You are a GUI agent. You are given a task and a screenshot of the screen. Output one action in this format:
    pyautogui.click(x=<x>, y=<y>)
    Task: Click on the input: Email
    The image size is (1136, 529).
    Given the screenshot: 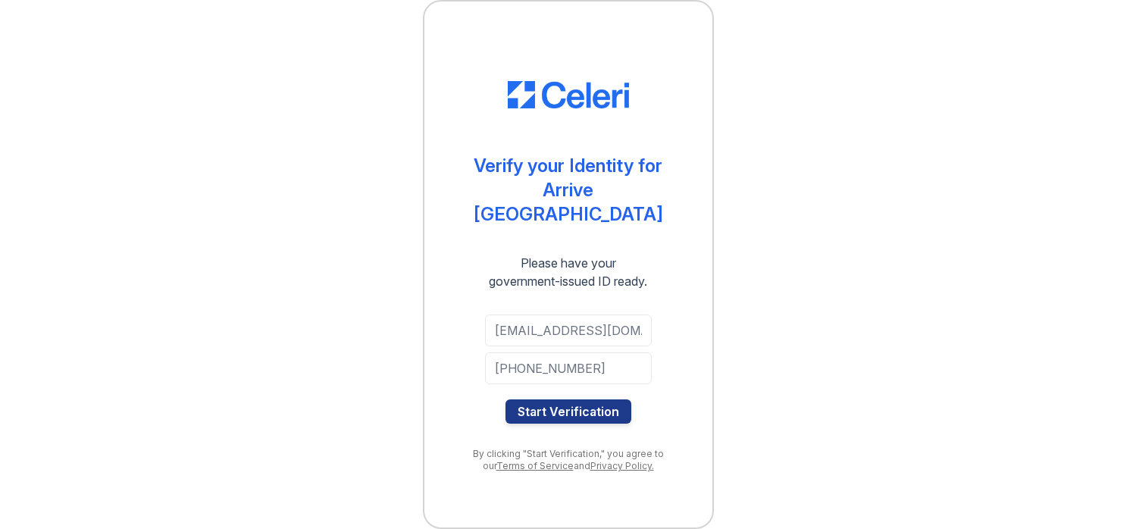 What is the action you would take?
    pyautogui.click(x=568, y=330)
    